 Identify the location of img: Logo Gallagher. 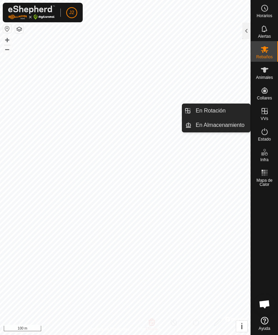
(32, 12).